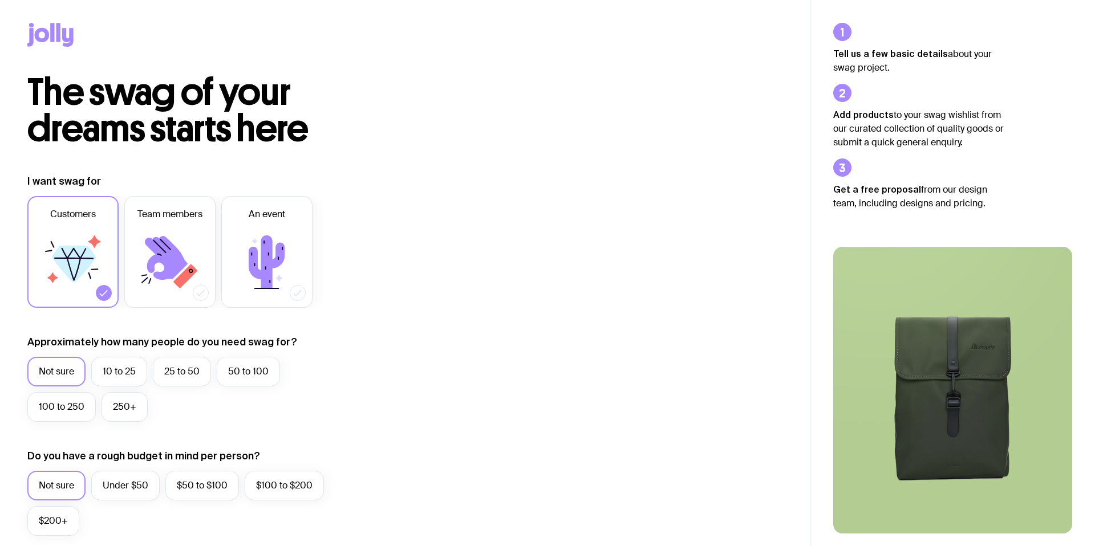 The width and height of the screenshot is (1095, 546). What do you see at coordinates (877, 189) in the screenshot?
I see `strong: Get a free proposal` at bounding box center [877, 189].